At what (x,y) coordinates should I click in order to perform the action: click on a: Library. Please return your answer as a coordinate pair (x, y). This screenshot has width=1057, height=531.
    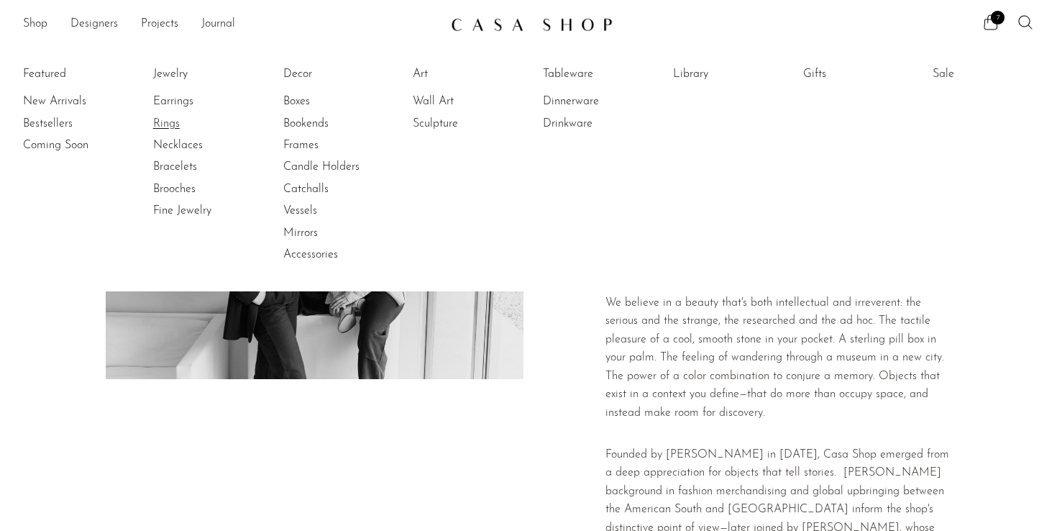
    Looking at the image, I should click on (727, 74).